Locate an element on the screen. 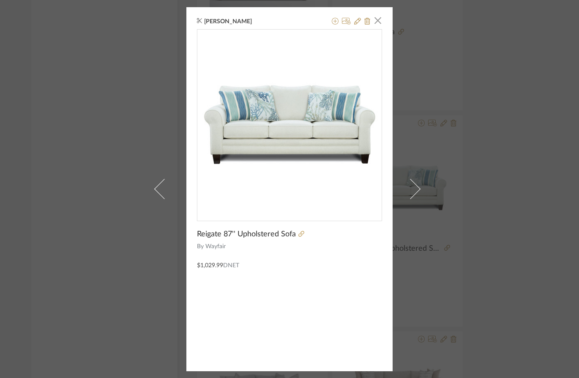 The height and width of the screenshot is (378, 579). span: $1,029.99 is located at coordinates (210, 266).